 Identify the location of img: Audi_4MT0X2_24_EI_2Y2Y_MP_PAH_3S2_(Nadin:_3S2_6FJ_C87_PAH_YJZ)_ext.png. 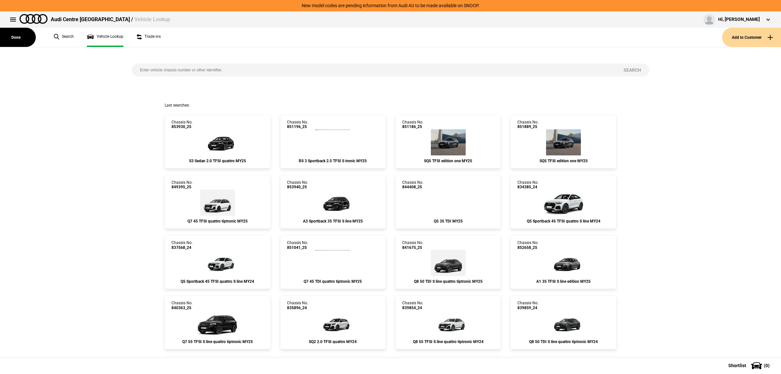
(448, 323).